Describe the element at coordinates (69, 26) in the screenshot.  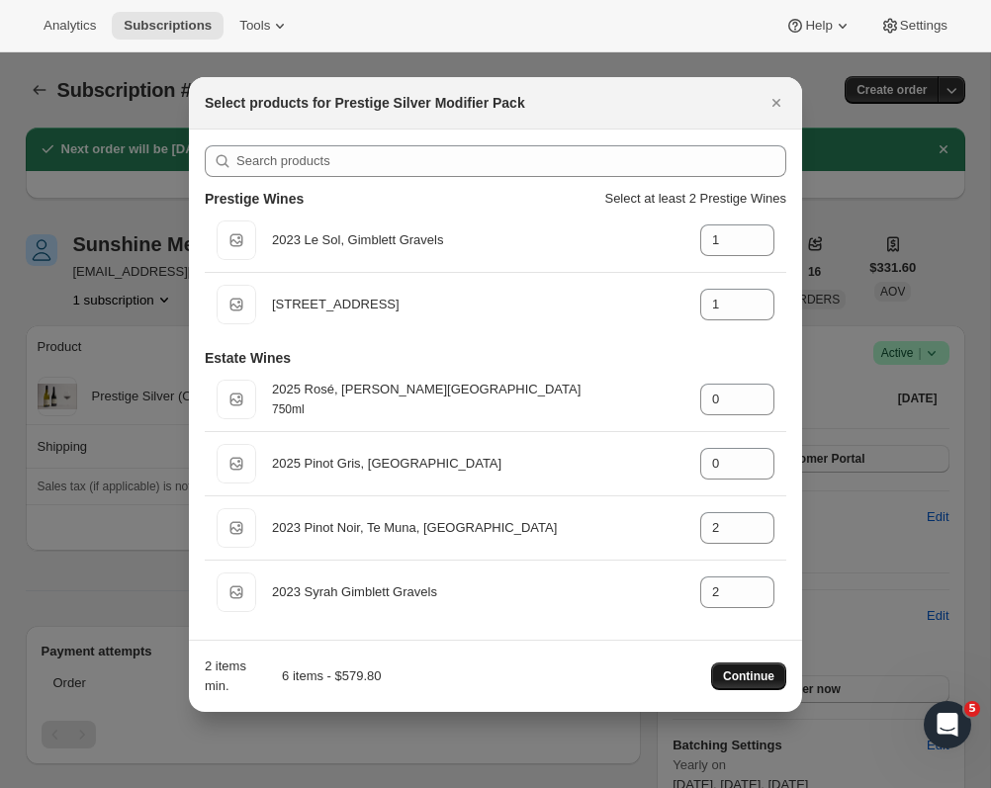
I see `span: Analytics` at that location.